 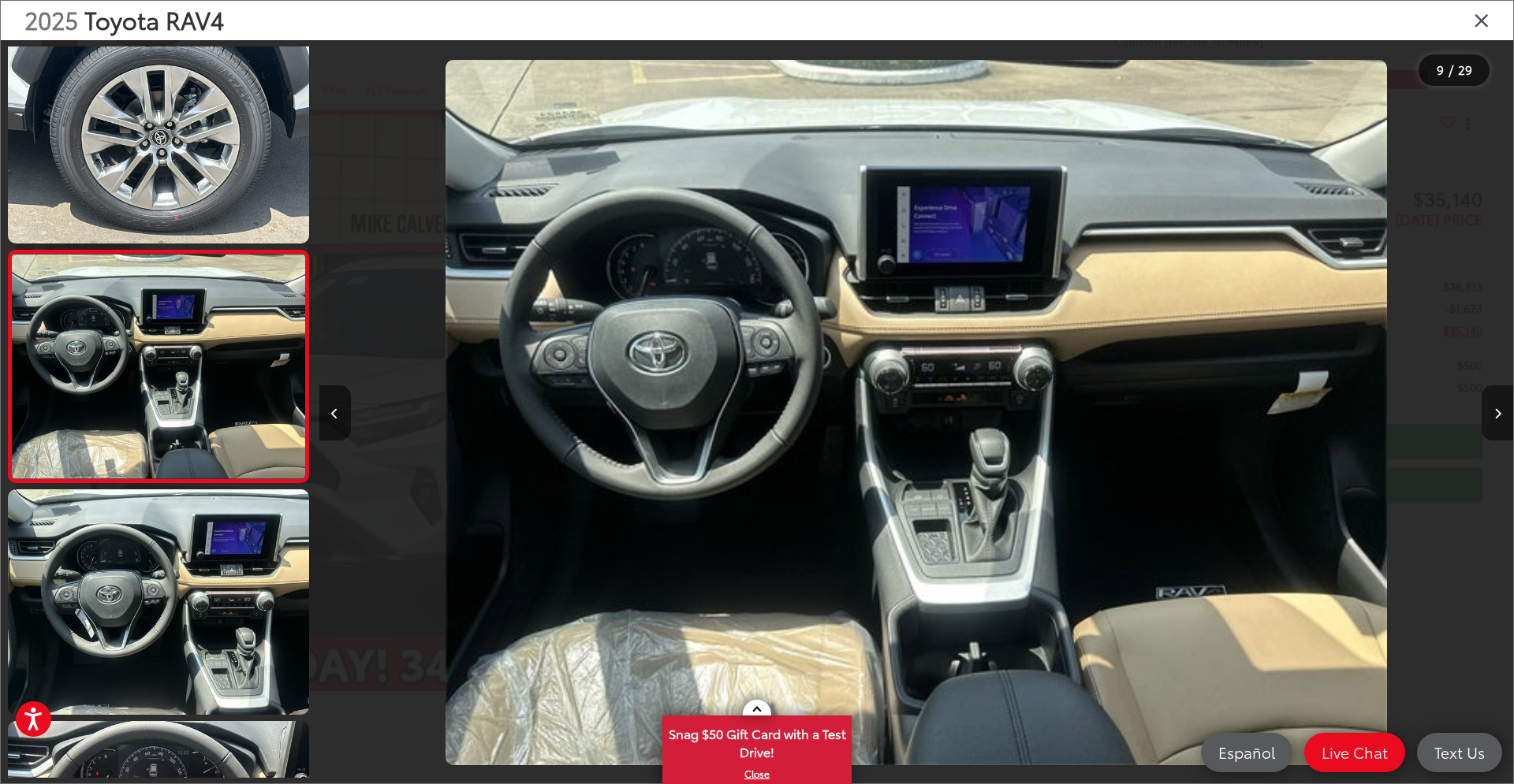 I want to click on button: Next image, so click(x=1497, y=413).